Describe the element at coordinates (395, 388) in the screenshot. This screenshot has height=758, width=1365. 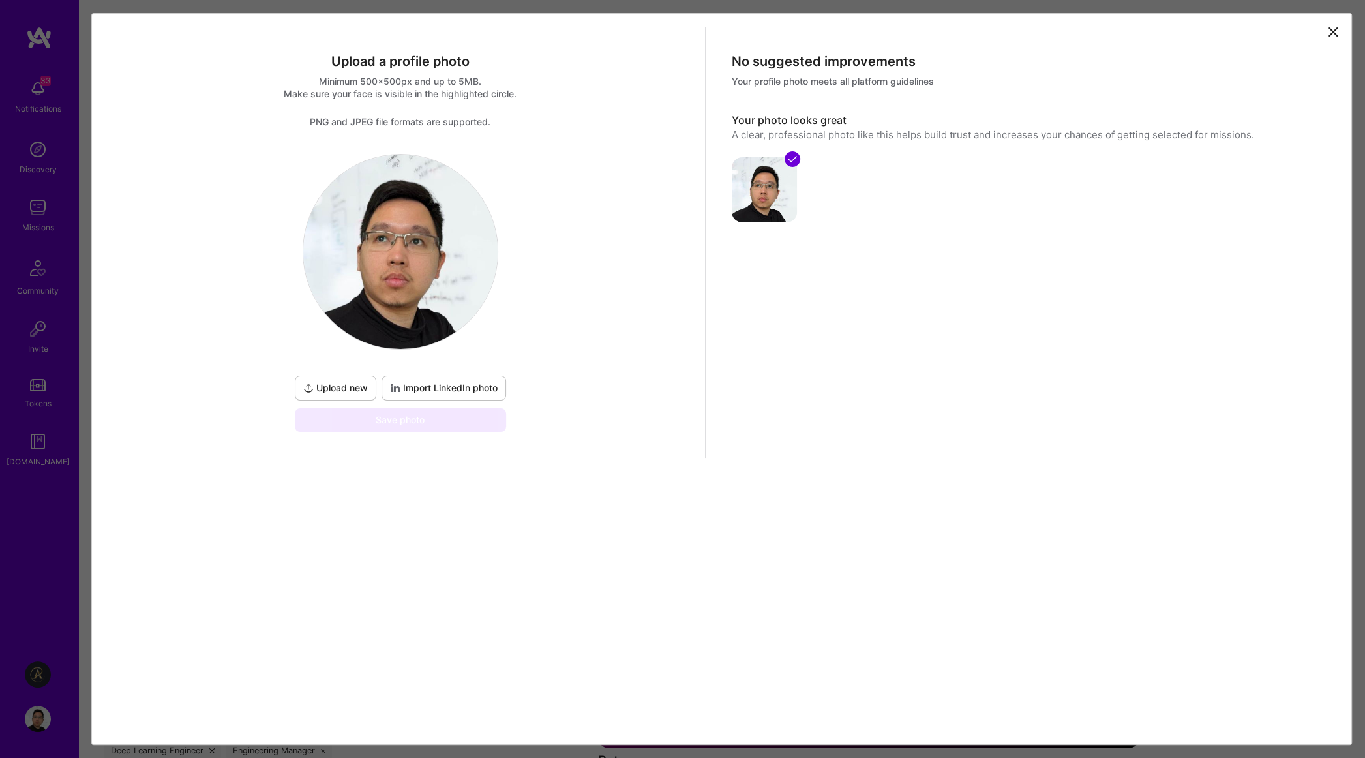
I see `i: icon LinkedInDarkV2` at that location.